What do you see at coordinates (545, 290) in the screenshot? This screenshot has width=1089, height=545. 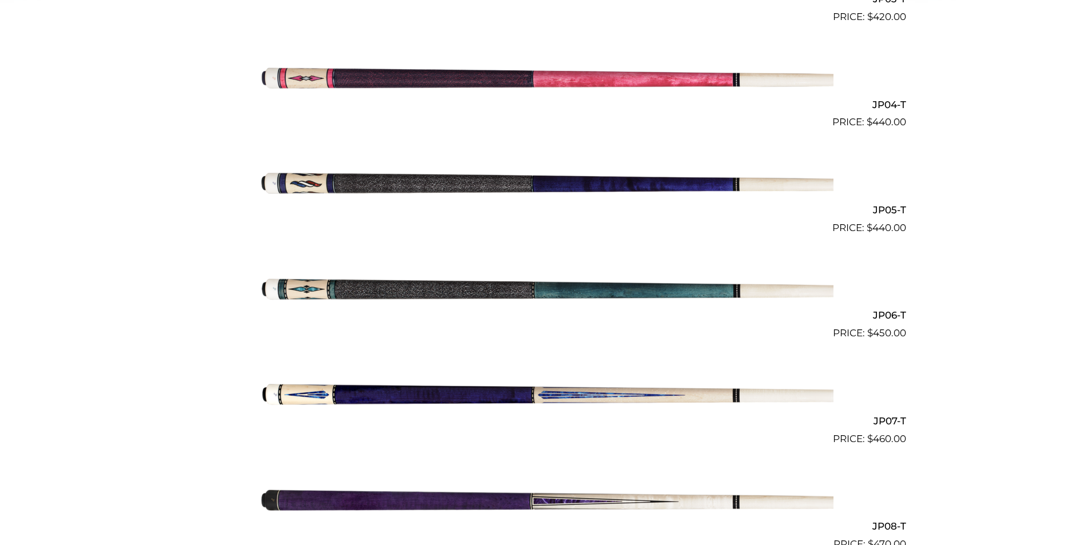 I see `a: JP06-T $450.00` at bounding box center [545, 290].